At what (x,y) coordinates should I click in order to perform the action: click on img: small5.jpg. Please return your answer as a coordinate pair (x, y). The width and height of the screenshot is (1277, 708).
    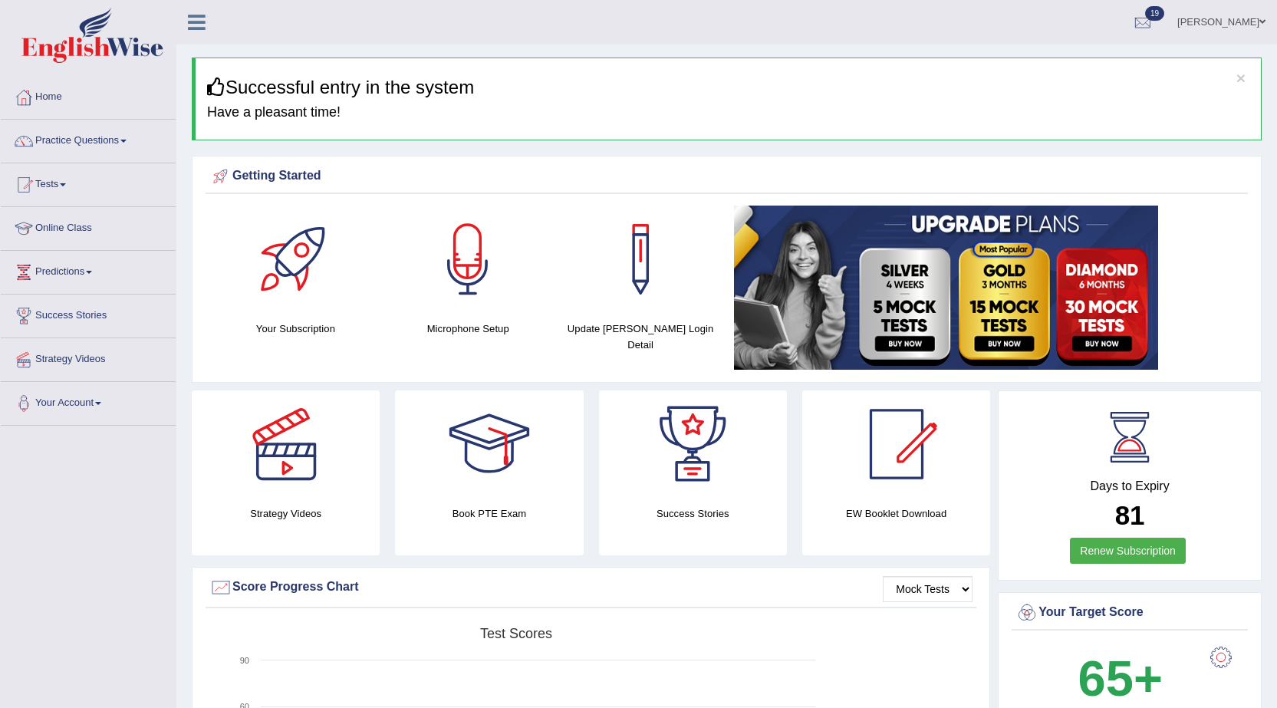
    Looking at the image, I should click on (946, 288).